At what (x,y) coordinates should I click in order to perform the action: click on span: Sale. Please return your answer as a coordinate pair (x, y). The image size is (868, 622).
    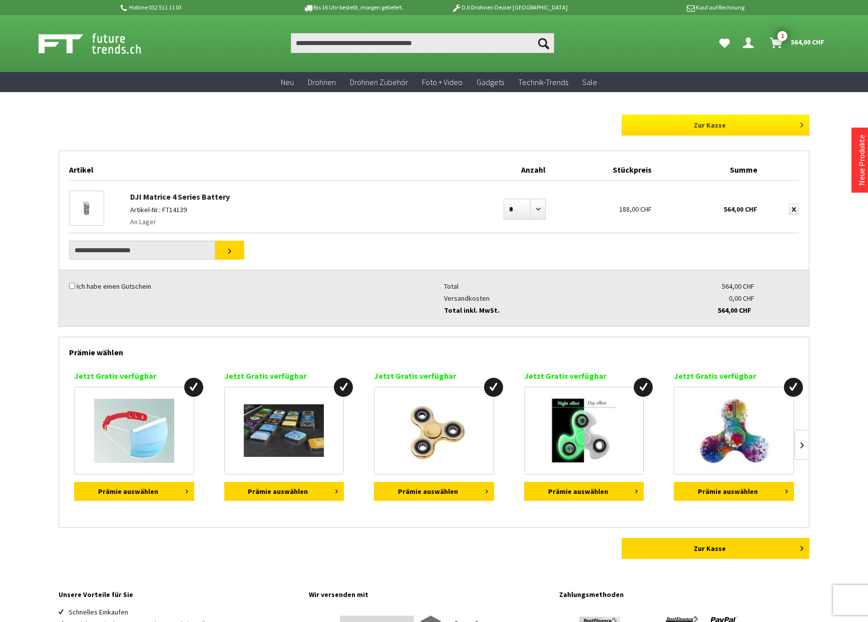
    Looking at the image, I should click on (590, 82).